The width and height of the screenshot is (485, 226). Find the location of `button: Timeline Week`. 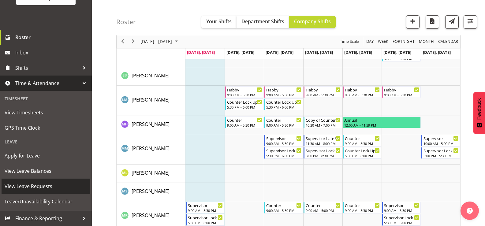

button: Timeline Week is located at coordinates (383, 42).